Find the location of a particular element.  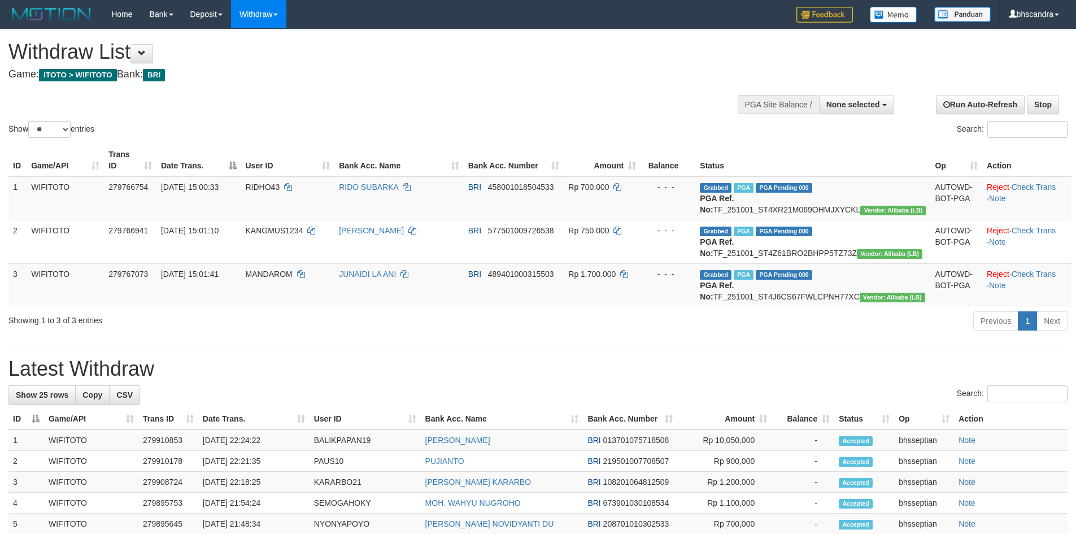

th: Date Trans.: activate to sort column descending is located at coordinates (199, 160).